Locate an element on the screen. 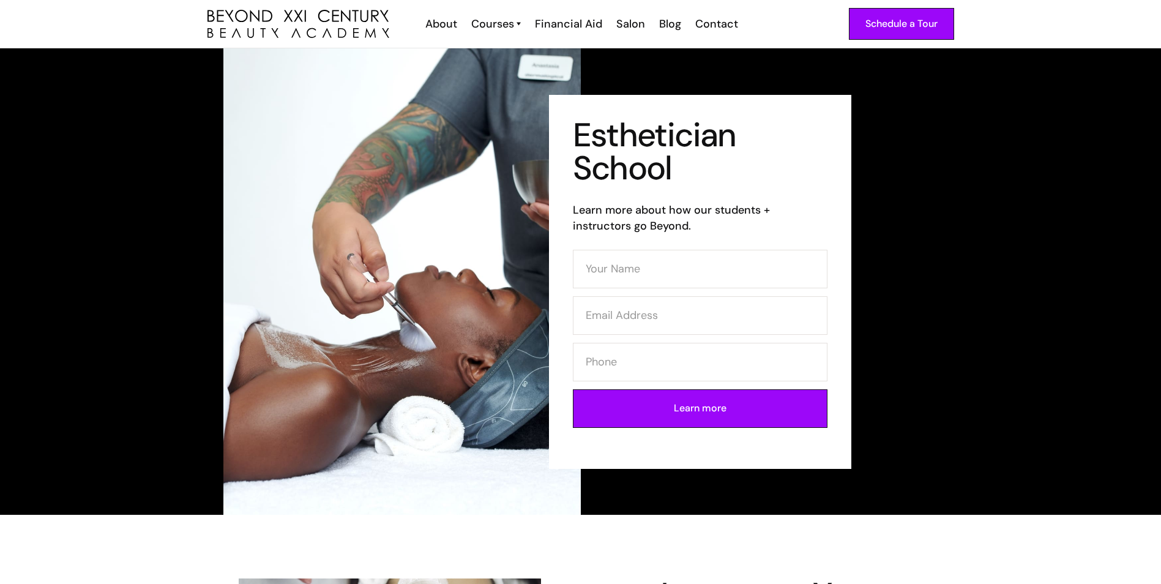 This screenshot has width=1161, height=584. input: Your Name is located at coordinates (700, 269).